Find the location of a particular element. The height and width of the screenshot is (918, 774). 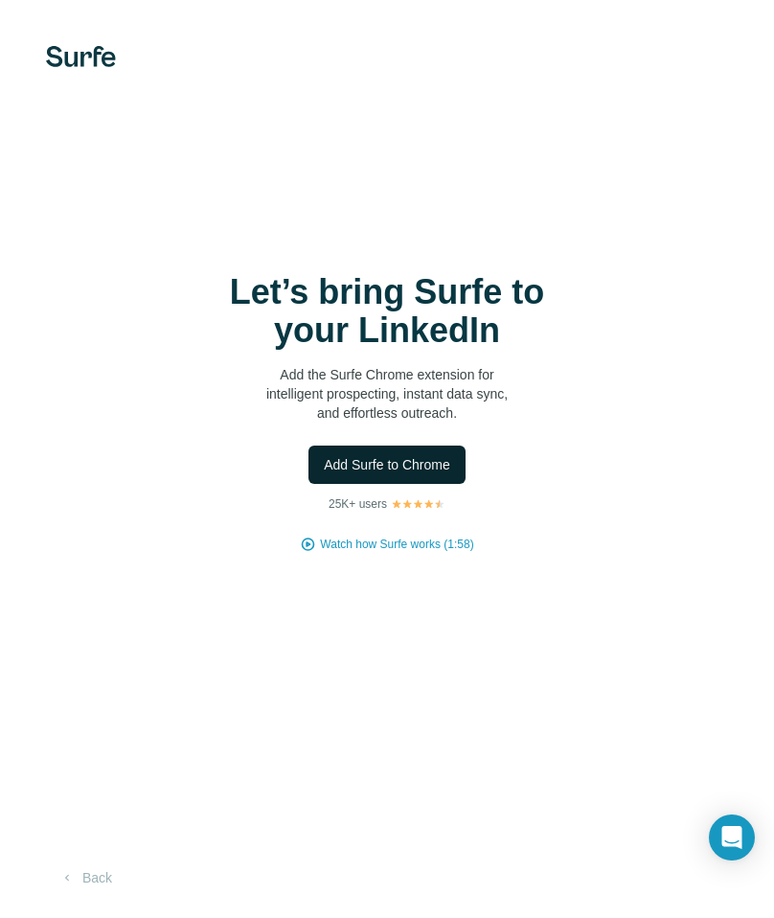

button: Back is located at coordinates (85, 878).